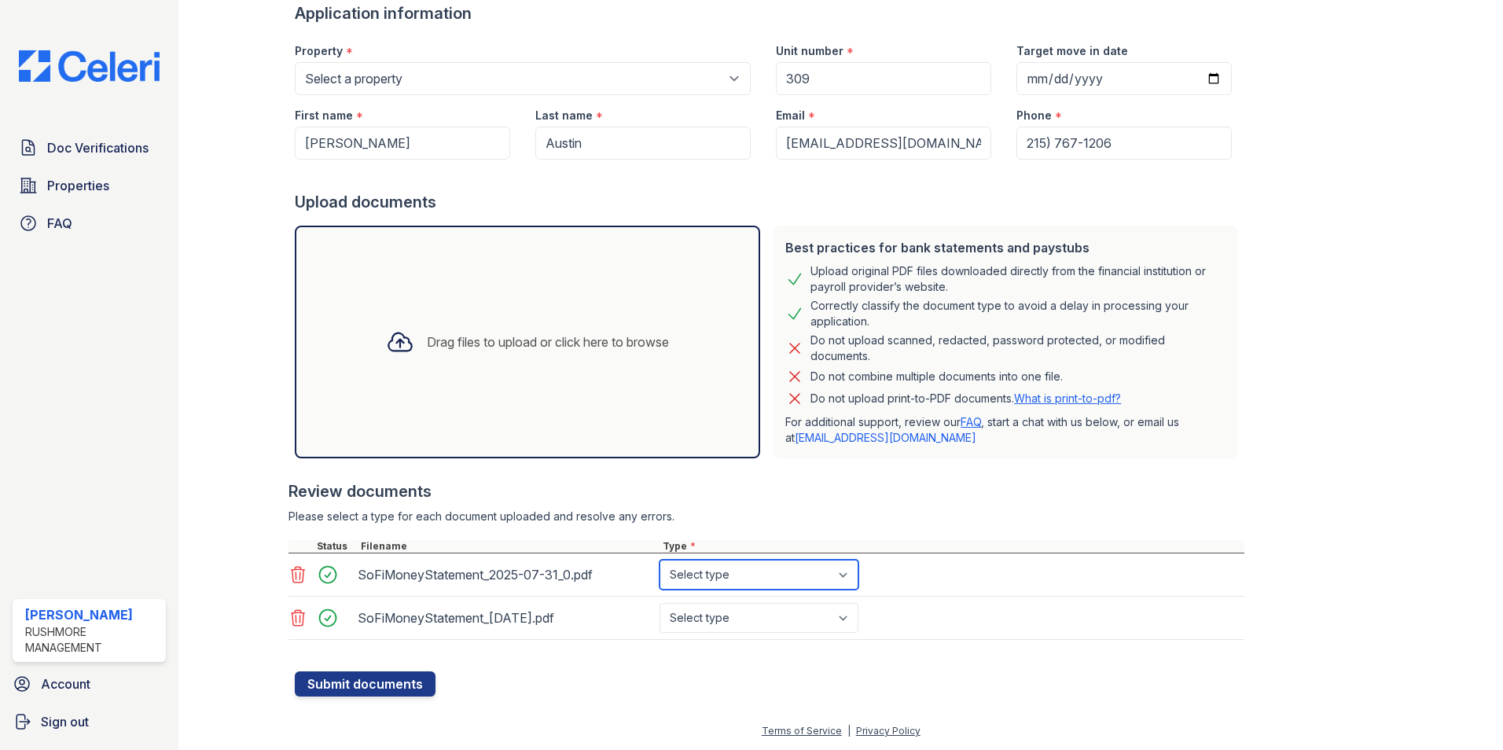 This screenshot has width=1503, height=750. What do you see at coordinates (506, 575) in the screenshot?
I see `div: SoFiMoneyStatement_2025-07-31_0.pdf` at bounding box center [506, 575].